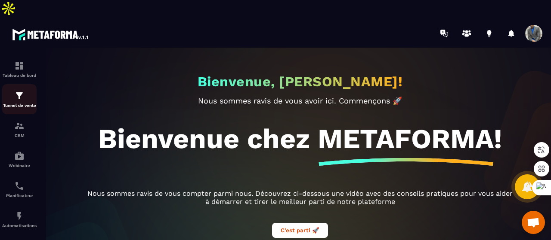  Describe the element at coordinates (19, 196) in the screenshot. I see `p: Planificateur` at that location.